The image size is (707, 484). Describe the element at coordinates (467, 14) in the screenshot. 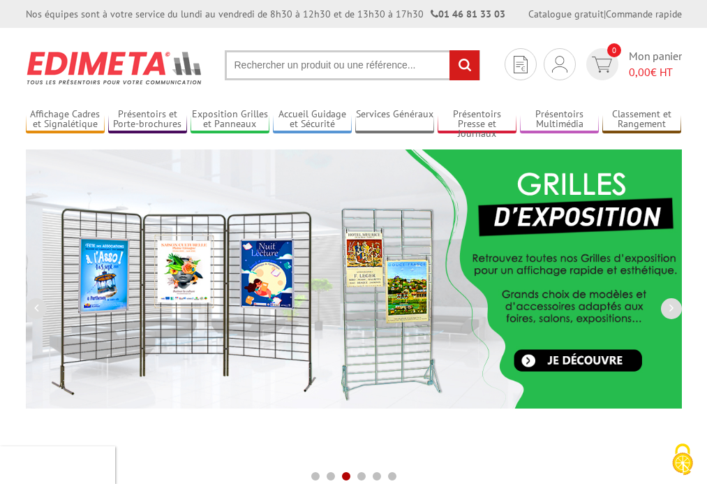

I see `strong: 01 46 81 33 03` at that location.